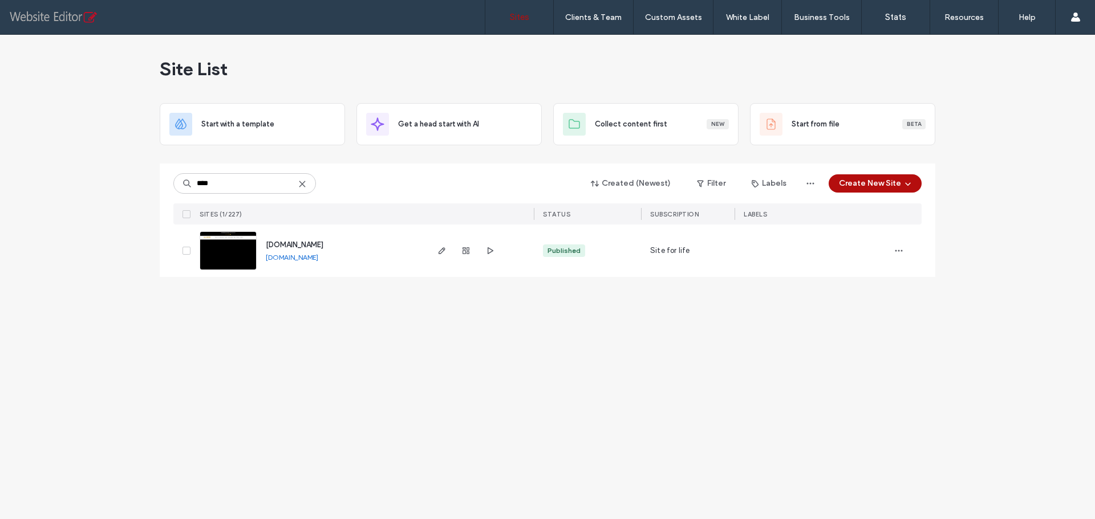 This screenshot has height=519, width=1095. What do you see at coordinates (755, 214) in the screenshot?
I see `span: LABELS` at bounding box center [755, 214].